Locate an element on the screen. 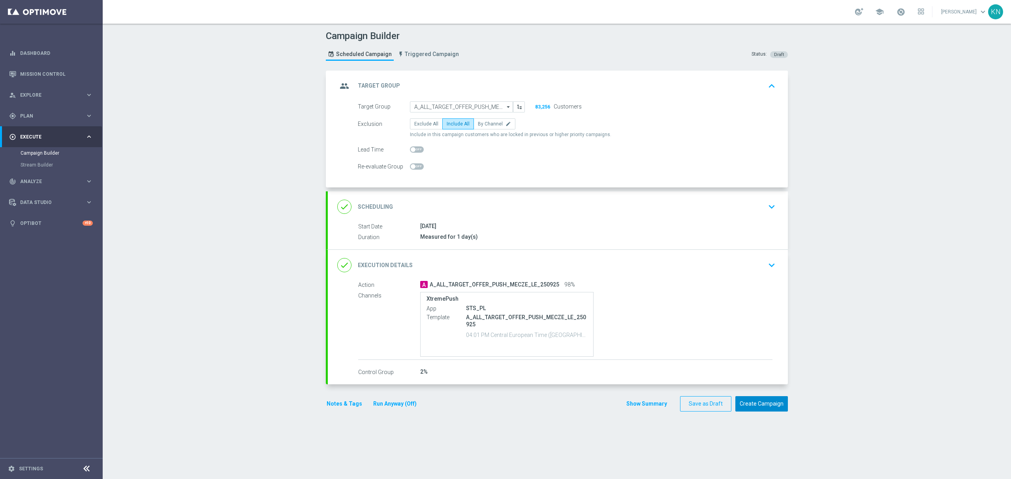 The height and width of the screenshot is (479, 1011). div: play_circle_outline Execute keyboard_arrow_right is located at coordinates (51, 137).